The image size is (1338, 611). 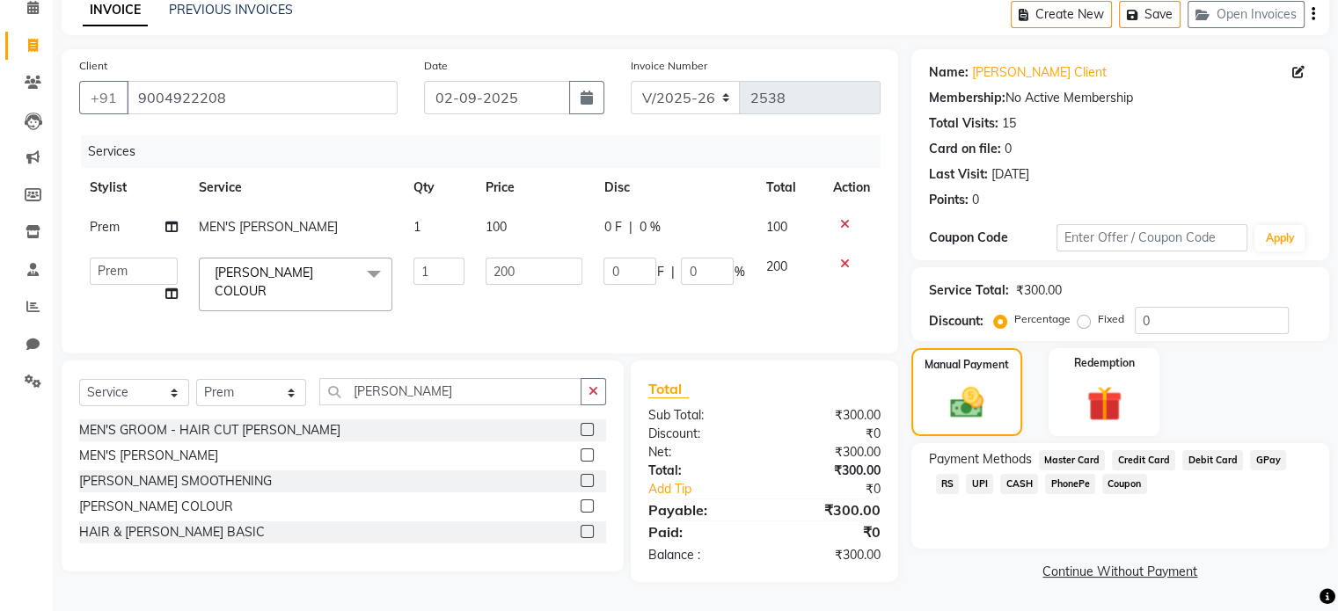 I want to click on div: Points:, so click(x=948, y=200).